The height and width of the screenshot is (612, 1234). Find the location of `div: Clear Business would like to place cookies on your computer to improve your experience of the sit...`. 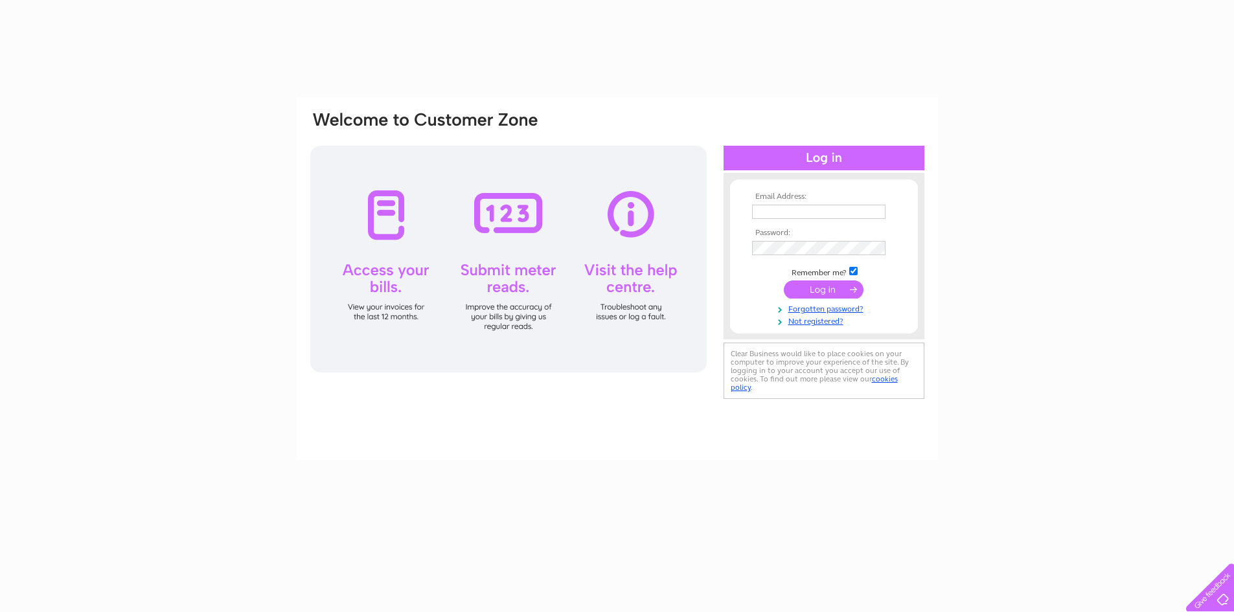

div: Clear Business would like to place cookies on your computer to improve your experience of the sit... is located at coordinates (824, 371).